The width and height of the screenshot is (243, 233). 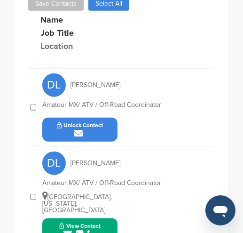 I want to click on button: Unlock Contact, so click(x=80, y=129).